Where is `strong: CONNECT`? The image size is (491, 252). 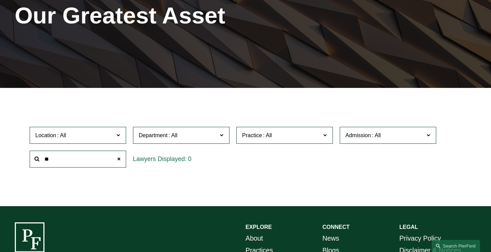 strong: CONNECT is located at coordinates (336, 227).